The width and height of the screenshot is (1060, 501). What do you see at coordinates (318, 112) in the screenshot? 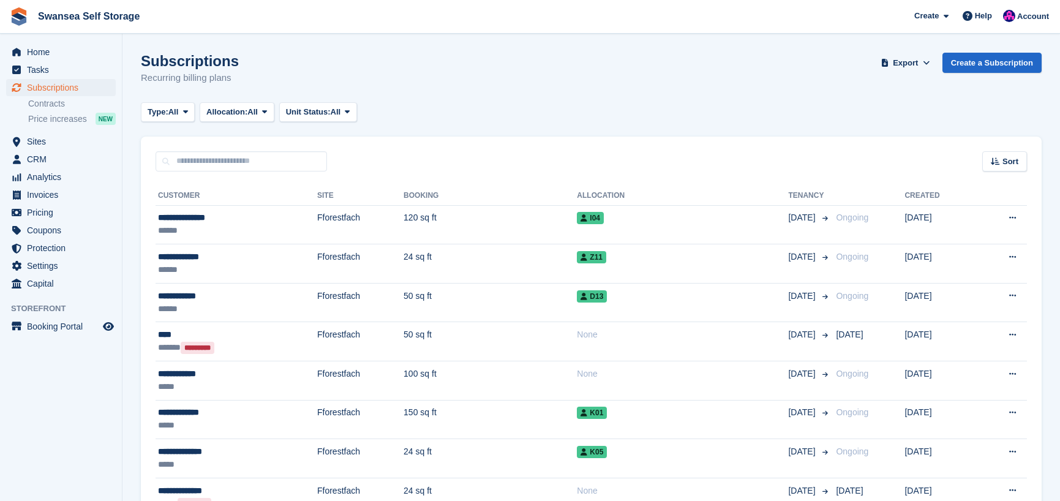
I see `button: Unit Status: All` at bounding box center [318, 112].